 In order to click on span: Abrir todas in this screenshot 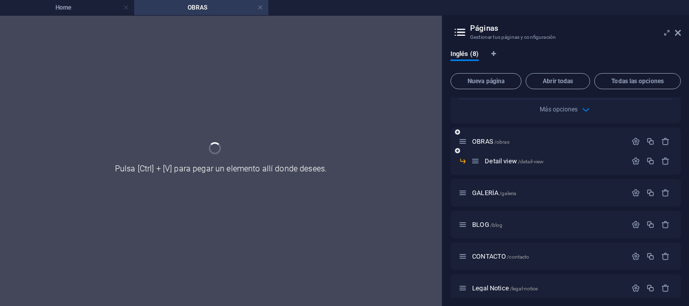, I will do `click(558, 81)`.